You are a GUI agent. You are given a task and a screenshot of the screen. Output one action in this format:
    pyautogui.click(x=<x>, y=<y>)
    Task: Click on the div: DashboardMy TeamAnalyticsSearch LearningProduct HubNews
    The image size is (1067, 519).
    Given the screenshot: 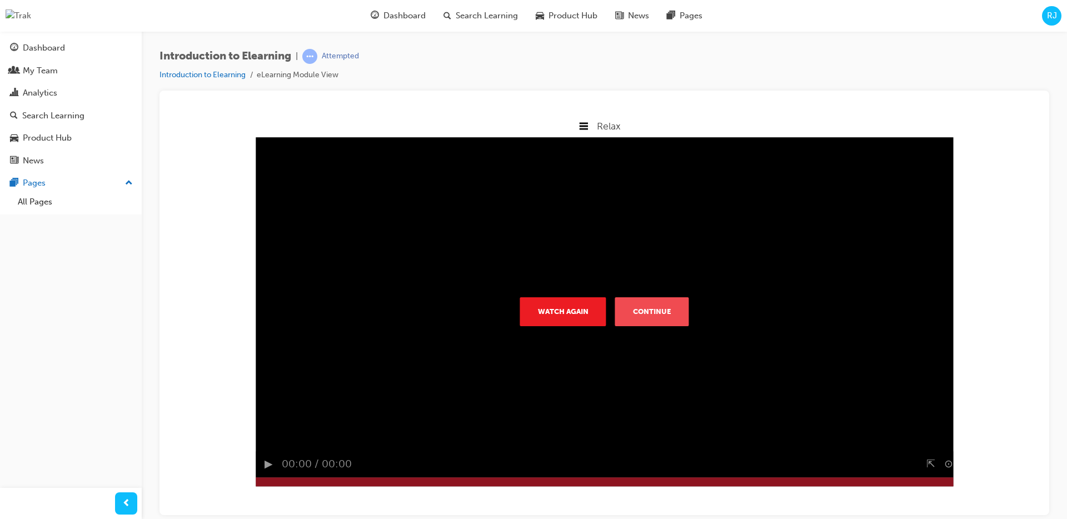 What is the action you would take?
    pyautogui.click(x=71, y=104)
    